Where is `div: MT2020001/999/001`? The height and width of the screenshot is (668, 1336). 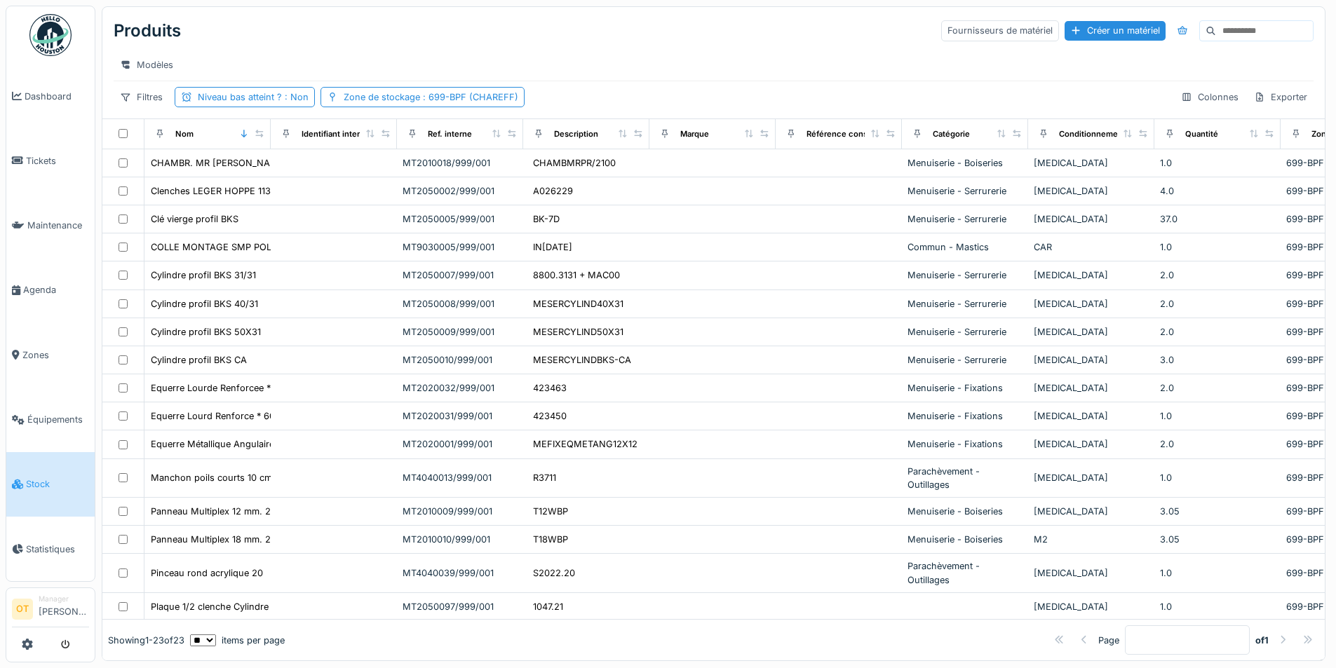 div: MT2020001/999/001 is located at coordinates (460, 444).